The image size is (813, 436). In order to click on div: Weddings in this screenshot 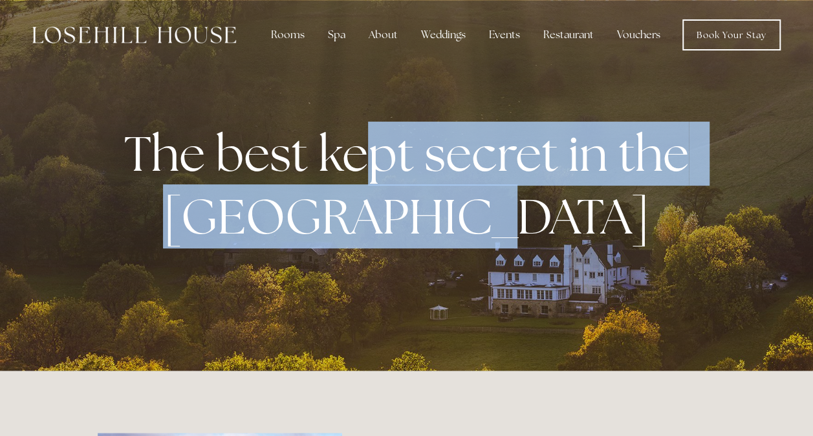, I will do `click(443, 35)`.